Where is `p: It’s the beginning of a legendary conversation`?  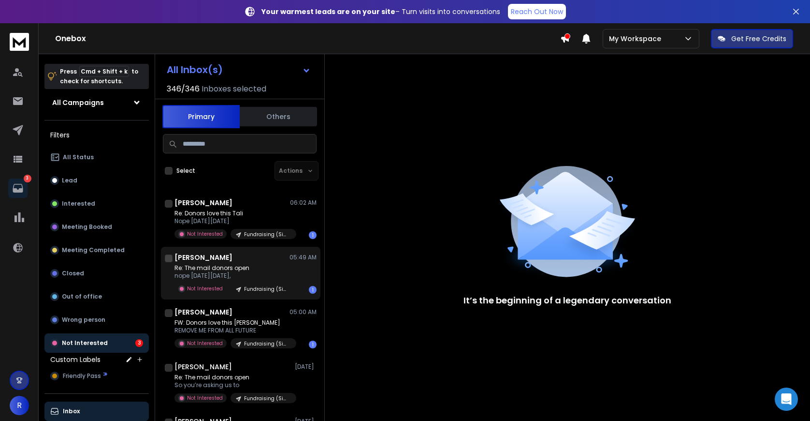 p: It’s the beginning of a legendary conversation is located at coordinates (567, 300).